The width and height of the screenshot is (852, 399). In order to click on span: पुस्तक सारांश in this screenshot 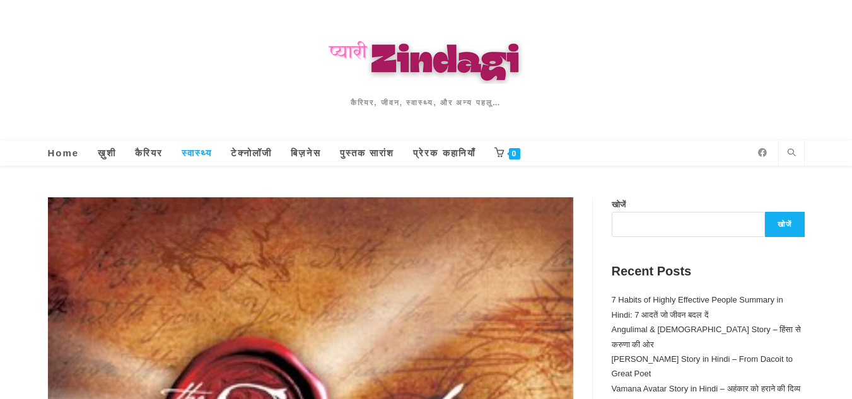, I will do `click(367, 153)`.